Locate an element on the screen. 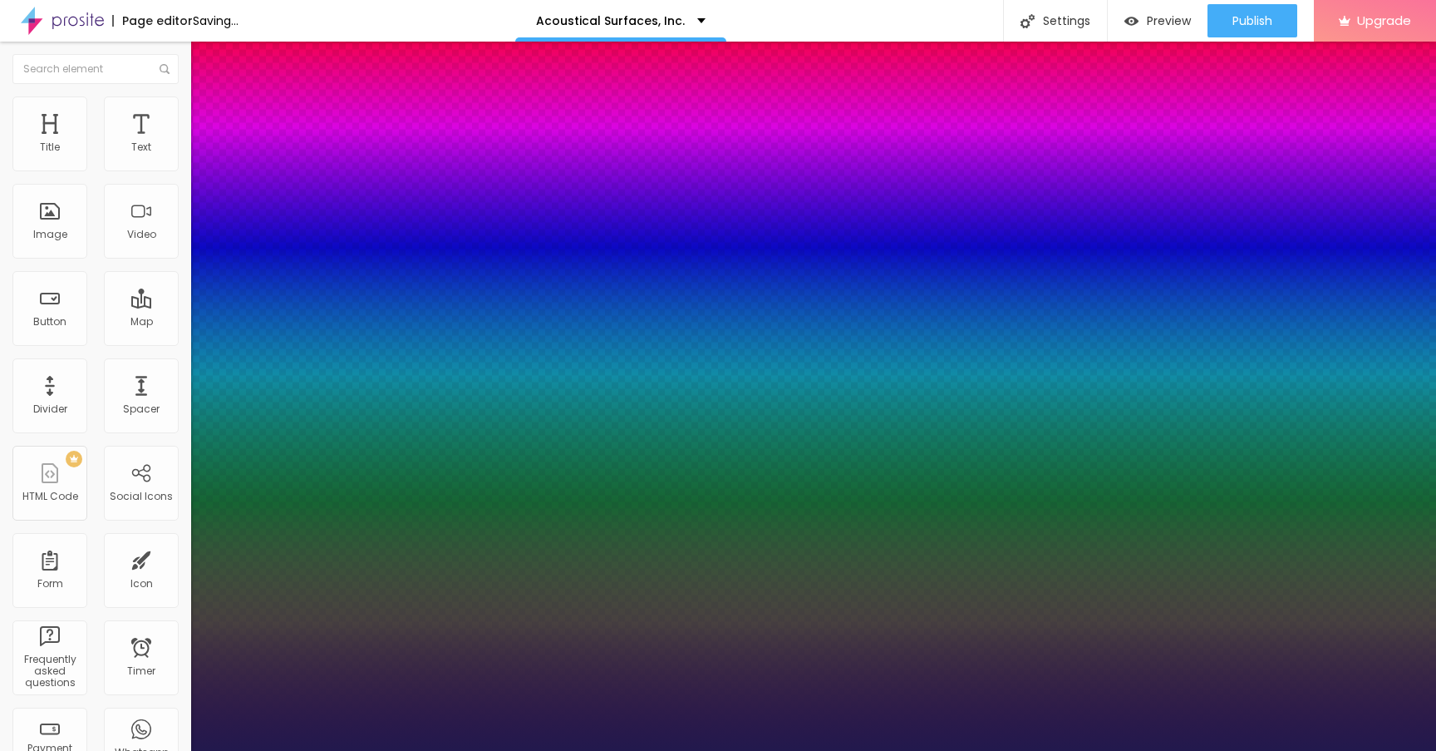 This screenshot has height=751, width=1436. button: Publish is located at coordinates (1252, 21).